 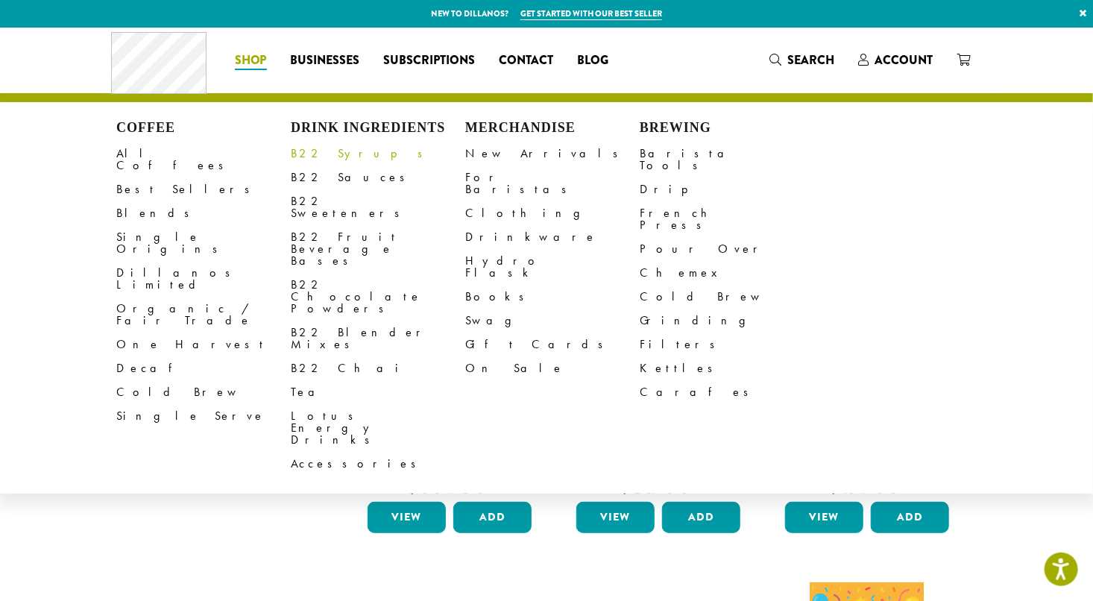 I want to click on a: Bodum Handheld Milk Frother $10.00, so click(x=867, y=377).